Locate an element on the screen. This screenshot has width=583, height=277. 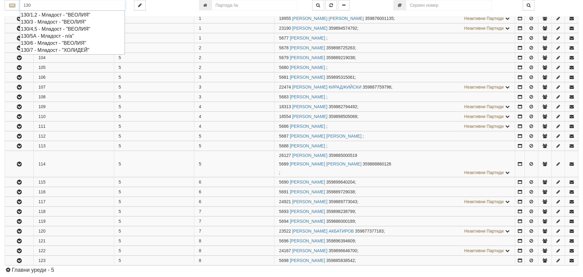
div: 130/3 - Младост - "ВЕОЛИЯ" is located at coordinates (72, 22).